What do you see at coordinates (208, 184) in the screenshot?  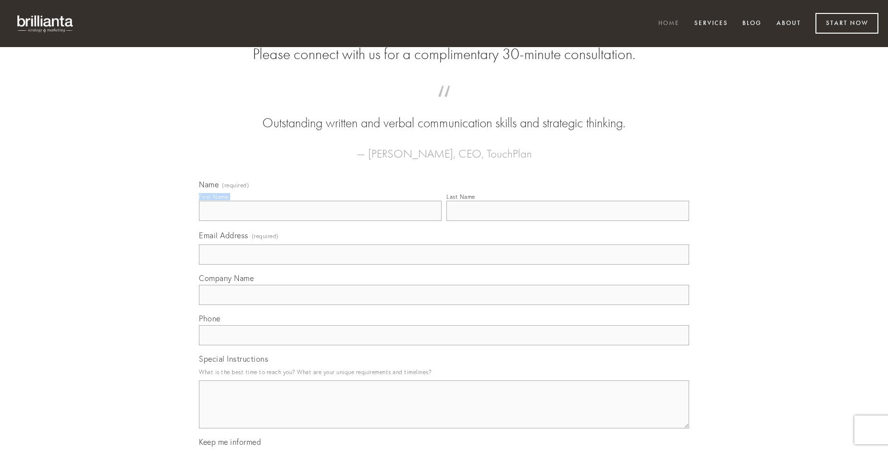 I see `span: Name` at bounding box center [208, 184].